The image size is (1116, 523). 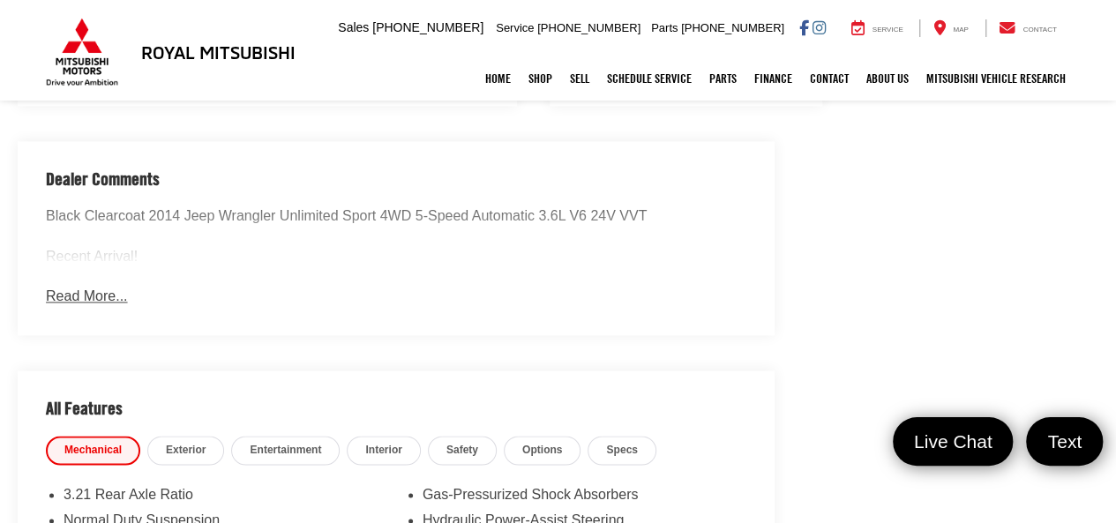 I want to click on a: Map, so click(x=950, y=28).